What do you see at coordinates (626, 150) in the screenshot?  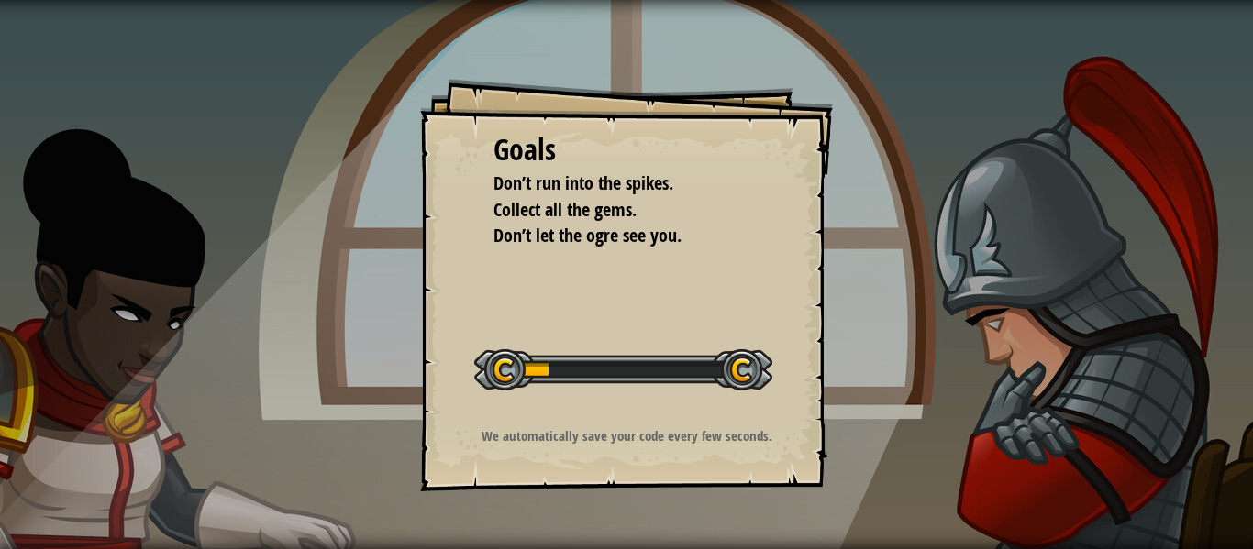 I see `div: Goals` at bounding box center [626, 150].